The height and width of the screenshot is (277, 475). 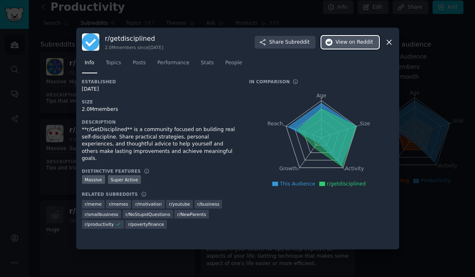 I want to click on span: r/ meme, so click(x=93, y=204).